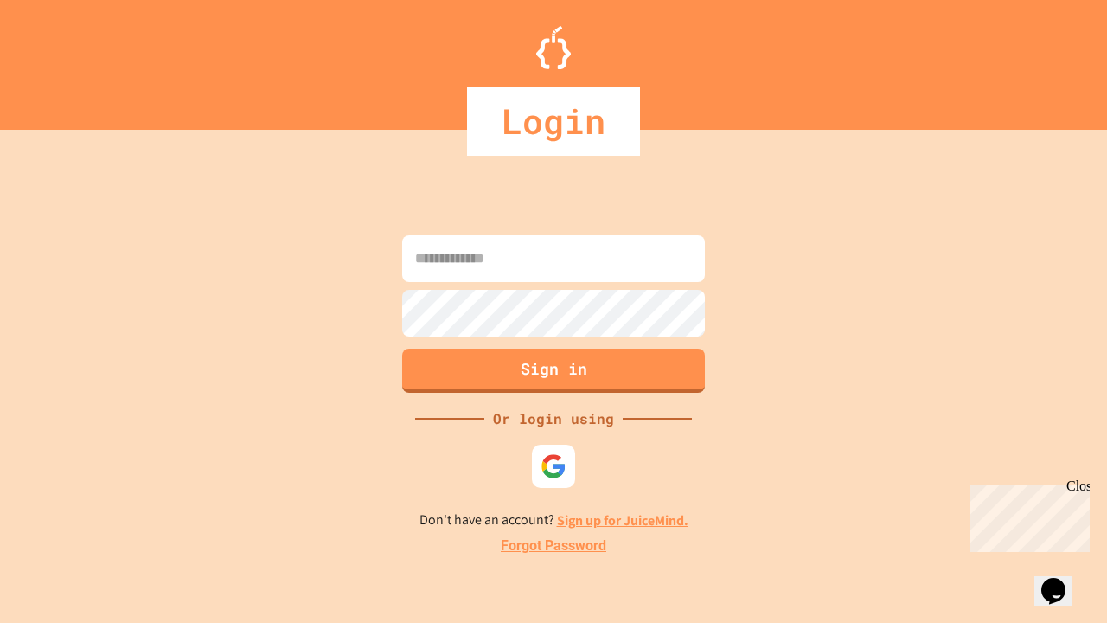 The image size is (1107, 623). Describe the element at coordinates (623, 520) in the screenshot. I see `a: Sign up for JuiceMind.` at that location.